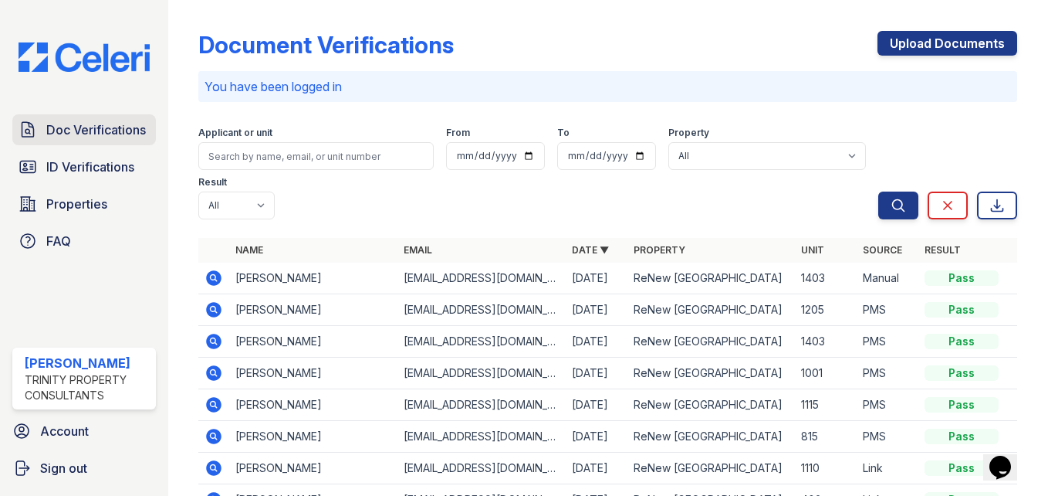 The image size is (1048, 496). What do you see at coordinates (76, 204) in the screenshot?
I see `span: Properties` at bounding box center [76, 204].